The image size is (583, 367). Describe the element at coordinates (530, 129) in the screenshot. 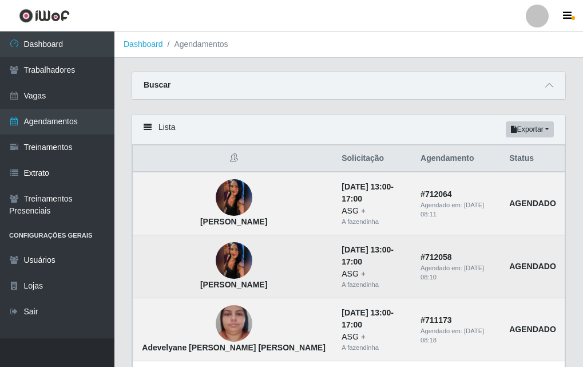

I see `button: Exportar` at that location.